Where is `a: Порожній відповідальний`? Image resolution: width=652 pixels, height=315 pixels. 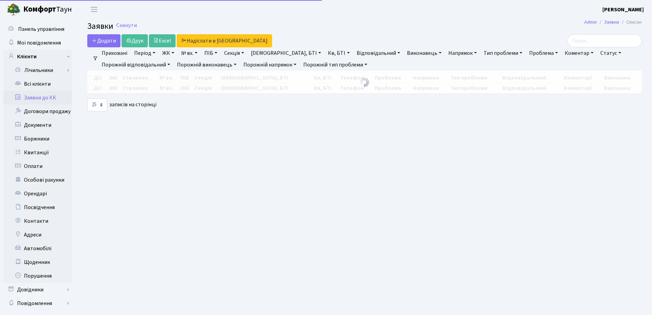 a: Порожній відповідальний is located at coordinates (136, 65).